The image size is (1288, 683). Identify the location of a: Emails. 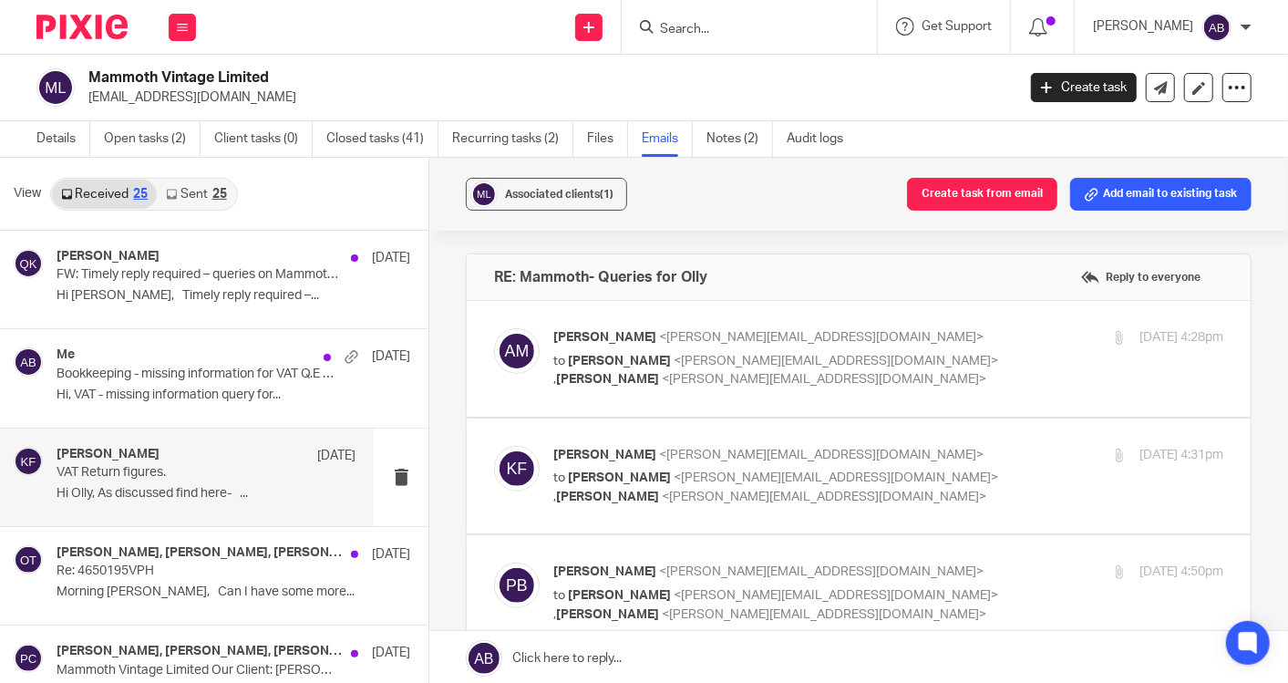
(667, 139).